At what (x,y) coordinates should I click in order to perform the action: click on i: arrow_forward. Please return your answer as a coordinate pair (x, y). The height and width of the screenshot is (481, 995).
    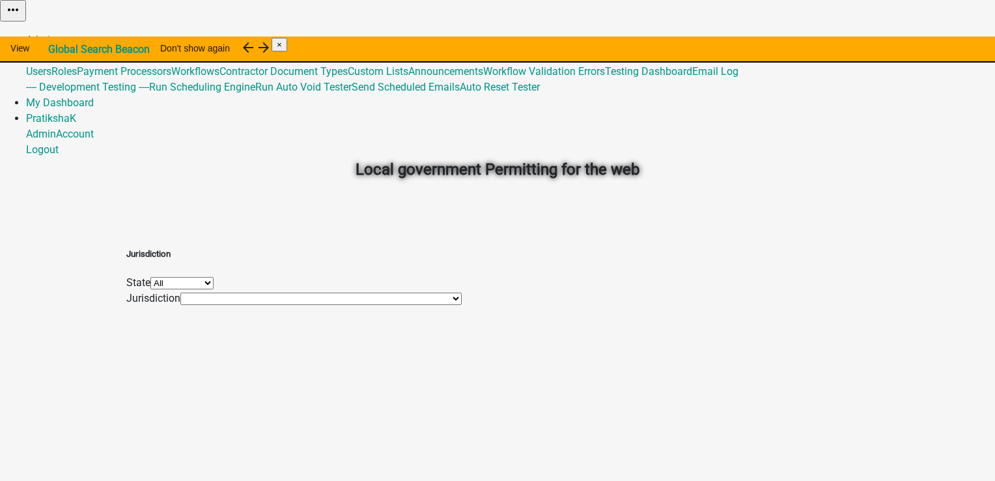
    Looking at the image, I should click on (264, 48).